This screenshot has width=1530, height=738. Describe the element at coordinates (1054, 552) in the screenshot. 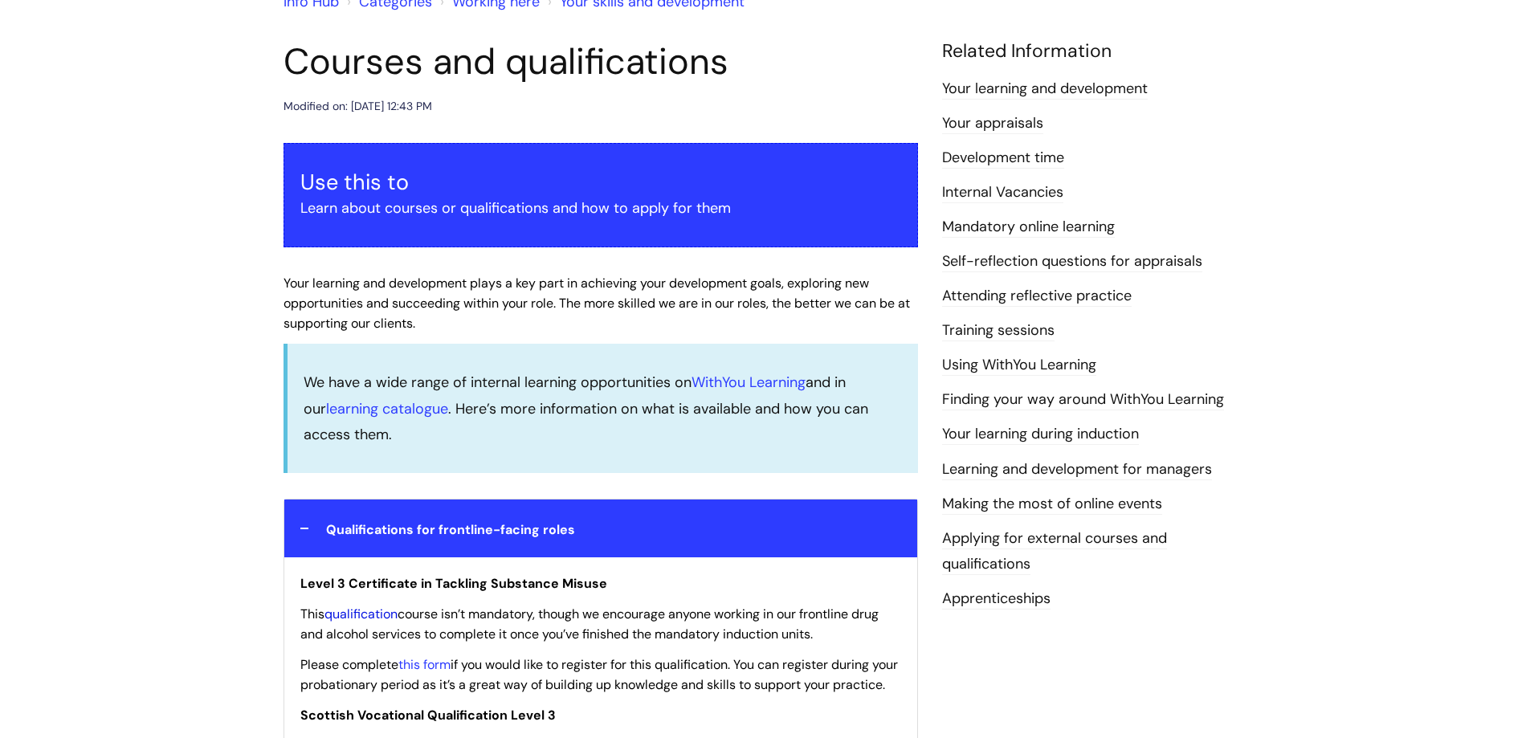

I see `a: Applying for external courses and qualifications` at that location.